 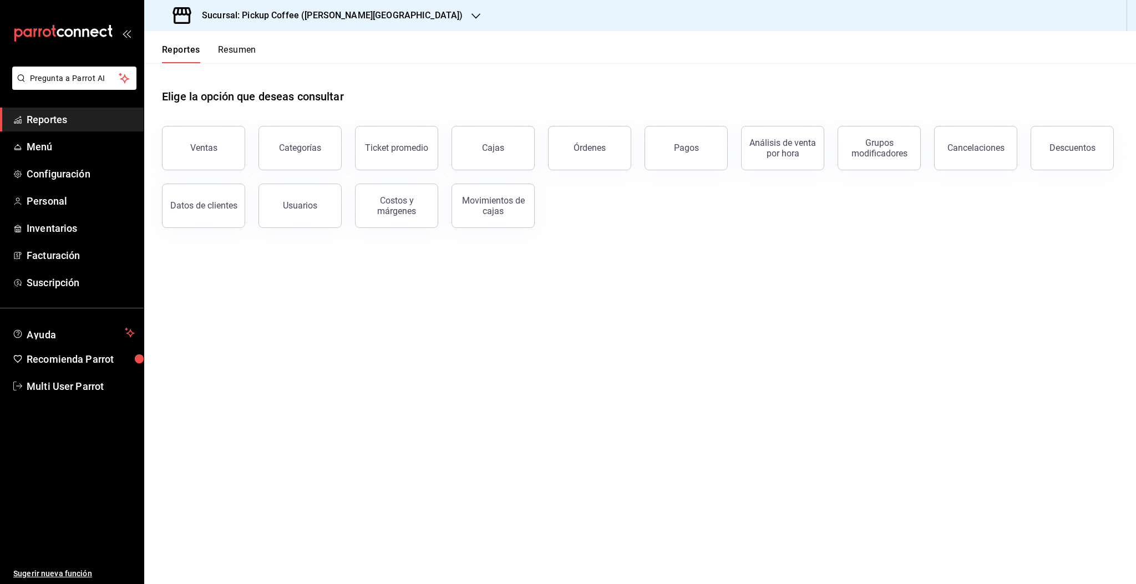 What do you see at coordinates (300, 205) in the screenshot?
I see `div: Usuarios` at bounding box center [300, 205].